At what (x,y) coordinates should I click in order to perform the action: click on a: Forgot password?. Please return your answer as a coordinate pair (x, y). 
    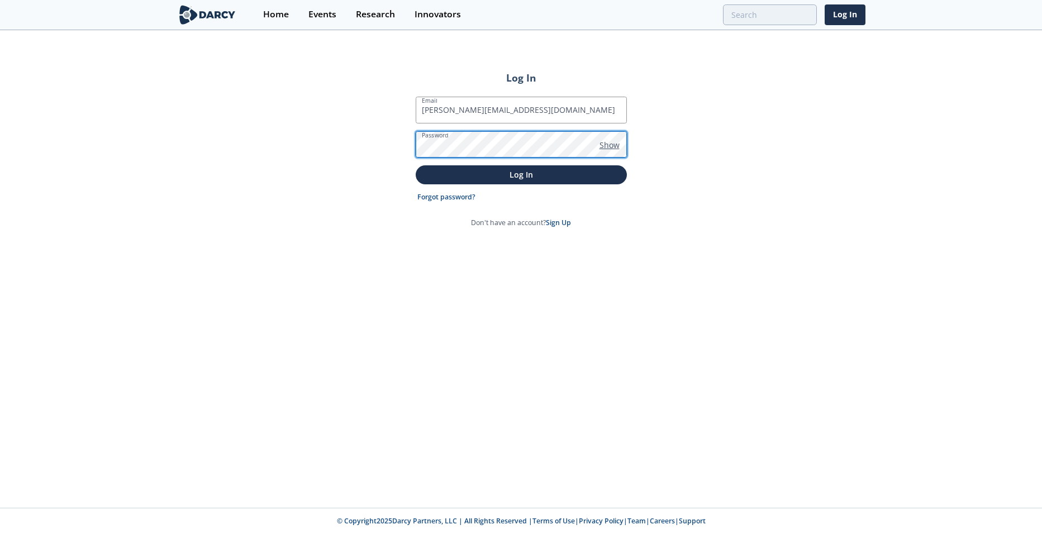
    Looking at the image, I should click on (446, 197).